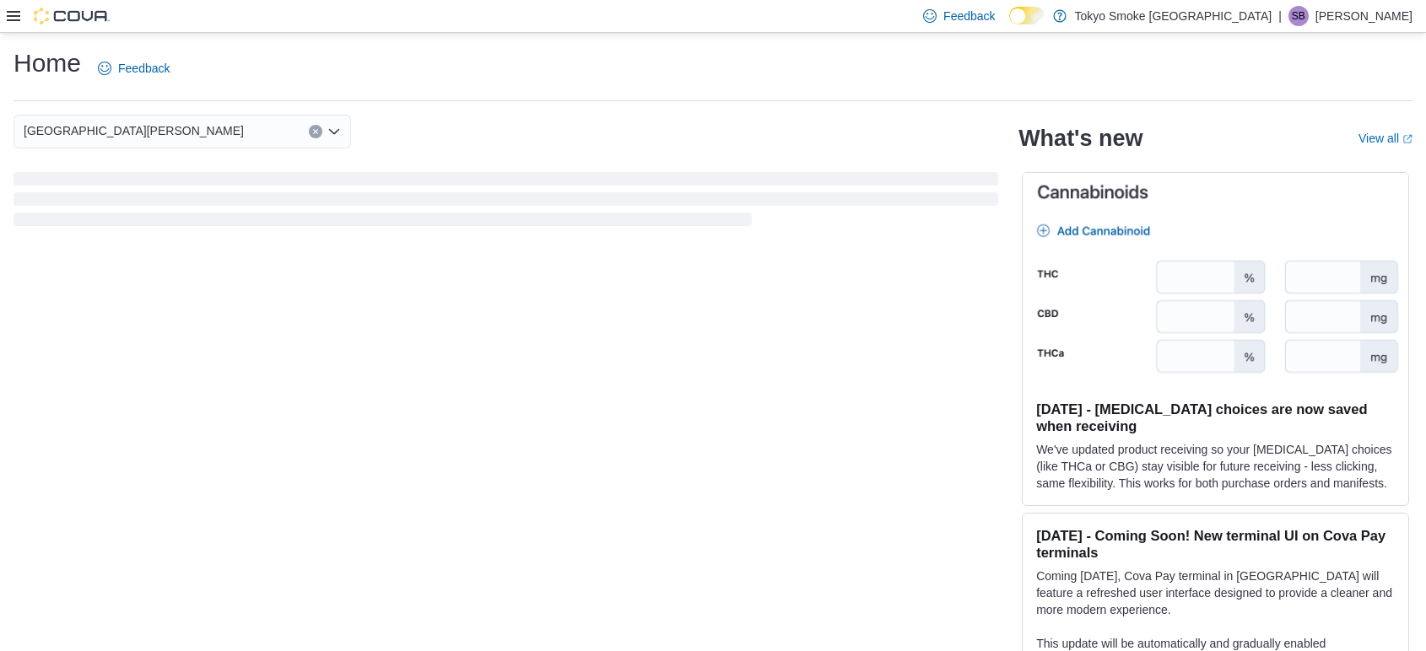  What do you see at coordinates (1009, 24) in the screenshot?
I see `span: Dark Mode` at bounding box center [1009, 24].